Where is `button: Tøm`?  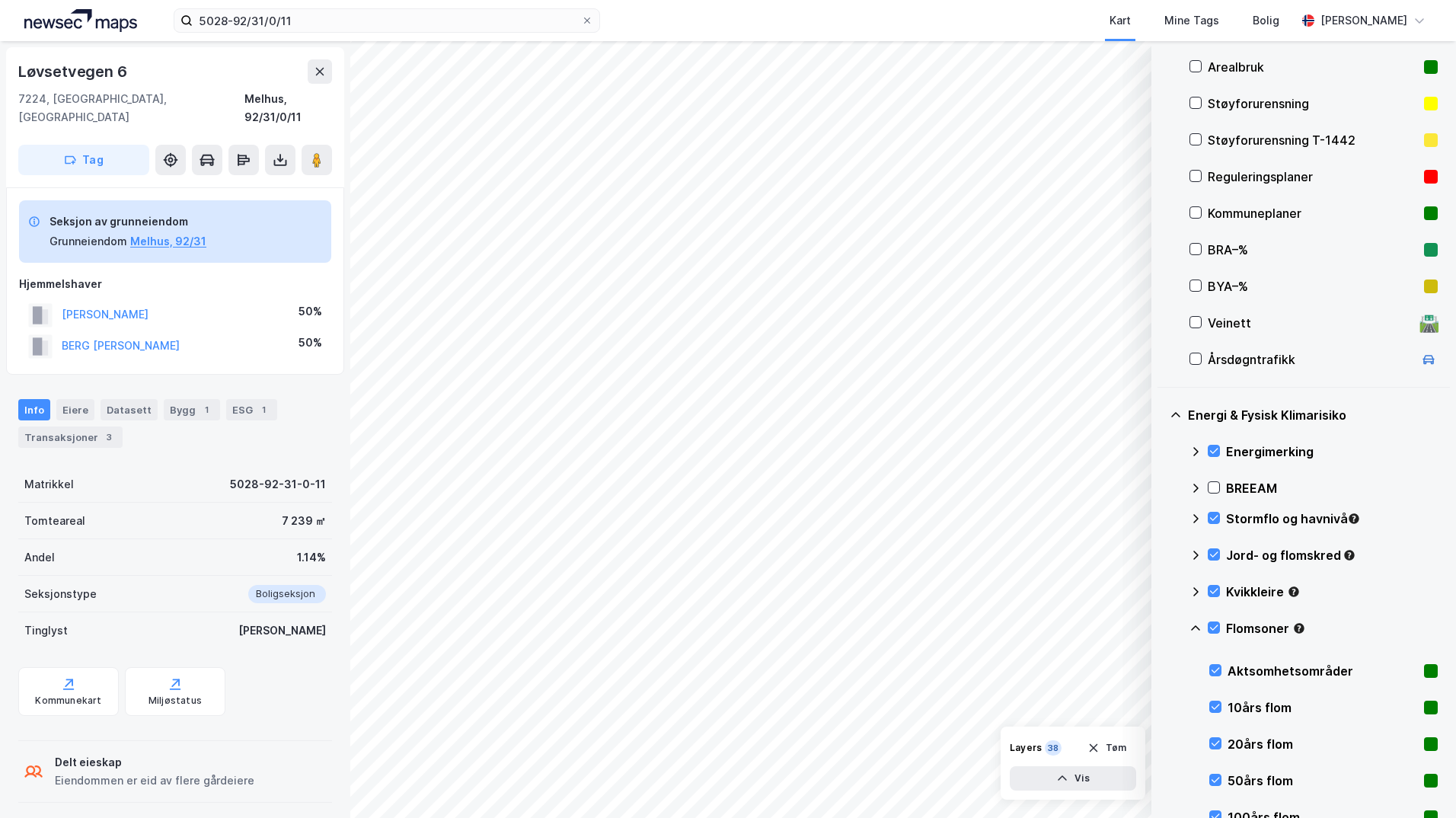
button: Tøm is located at coordinates (1106, 748).